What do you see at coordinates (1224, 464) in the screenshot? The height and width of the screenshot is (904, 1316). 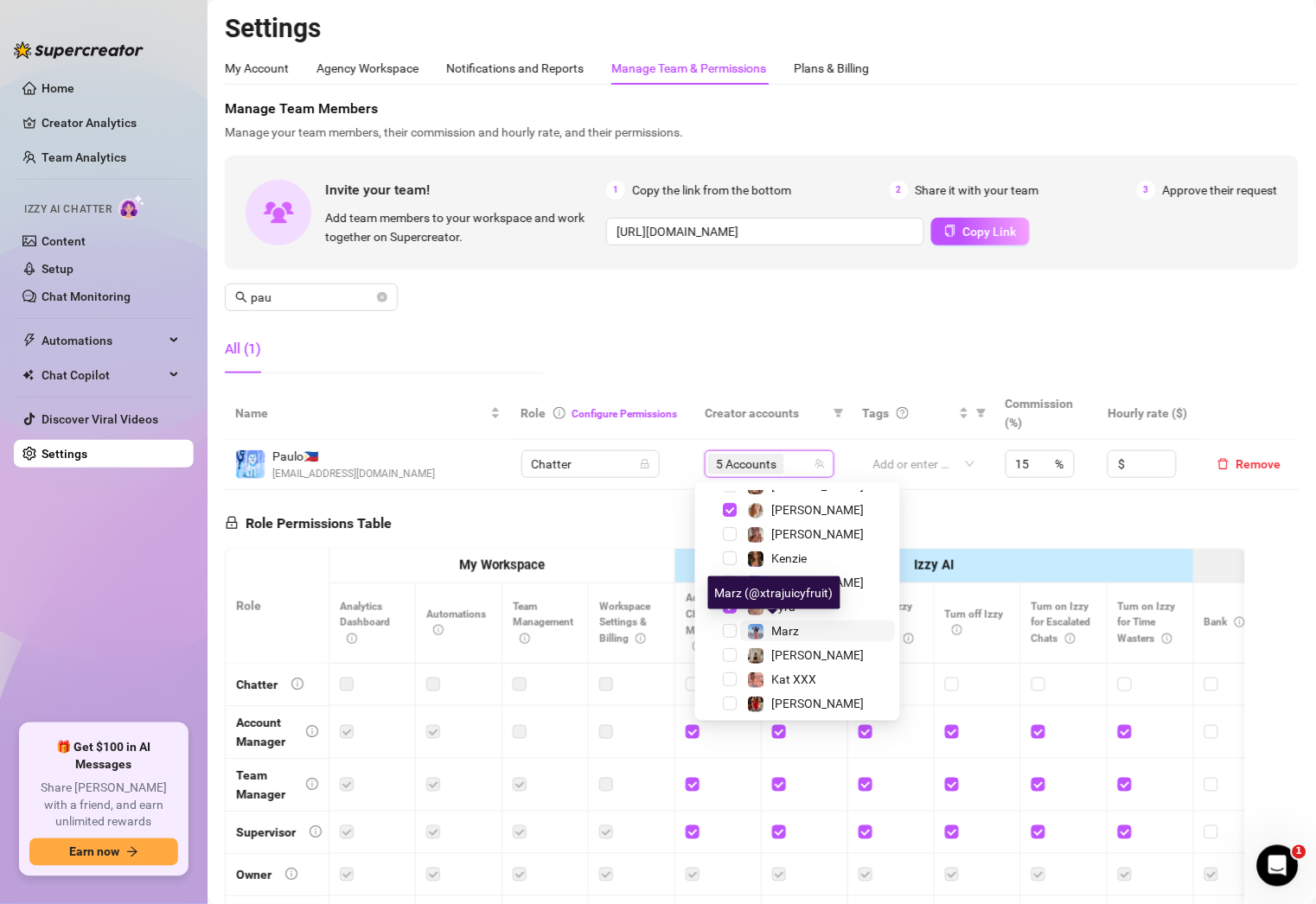 I see `span: delete` at bounding box center [1224, 464].